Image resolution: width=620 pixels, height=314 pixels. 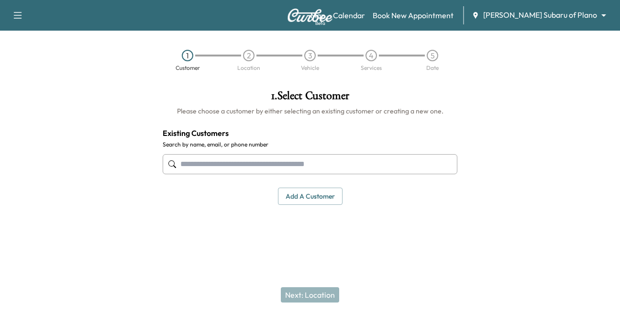 What do you see at coordinates (310, 56) in the screenshot?
I see `div: 3` at bounding box center [310, 56].